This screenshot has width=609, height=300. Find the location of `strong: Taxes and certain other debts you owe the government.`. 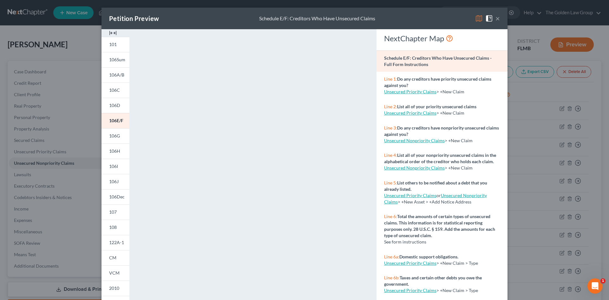

strong: Taxes and certain other debts you owe the government. is located at coordinates (433, 280).